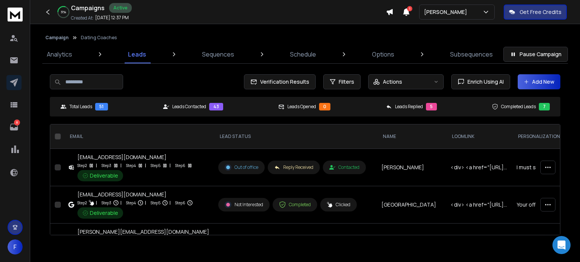  Describe the element at coordinates (14, 127) in the screenshot. I see `a: 8` at that location.